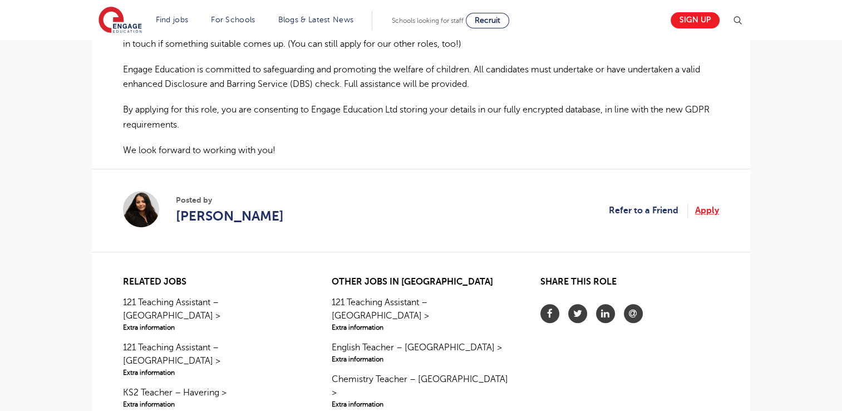 The height and width of the screenshot is (411, 842). What do you see at coordinates (488, 21) in the screenshot?
I see `a: Recruit` at bounding box center [488, 21].